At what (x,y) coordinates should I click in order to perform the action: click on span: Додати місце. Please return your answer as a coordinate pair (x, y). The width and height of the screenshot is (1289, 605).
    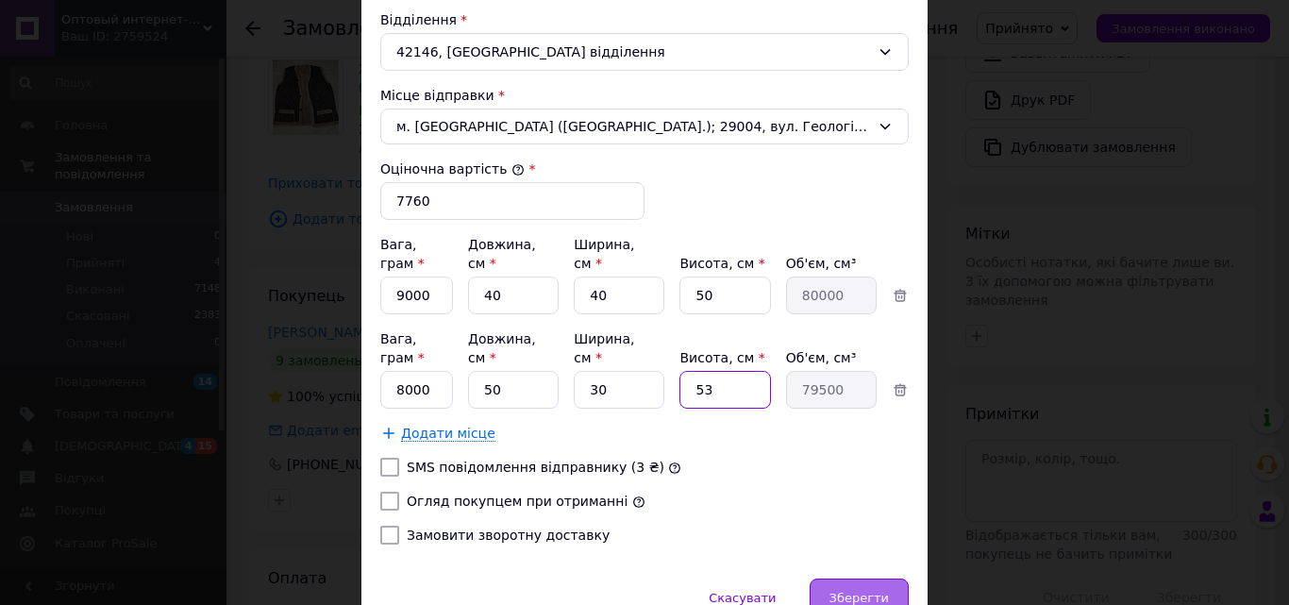
    Looking at the image, I should click on (448, 433).